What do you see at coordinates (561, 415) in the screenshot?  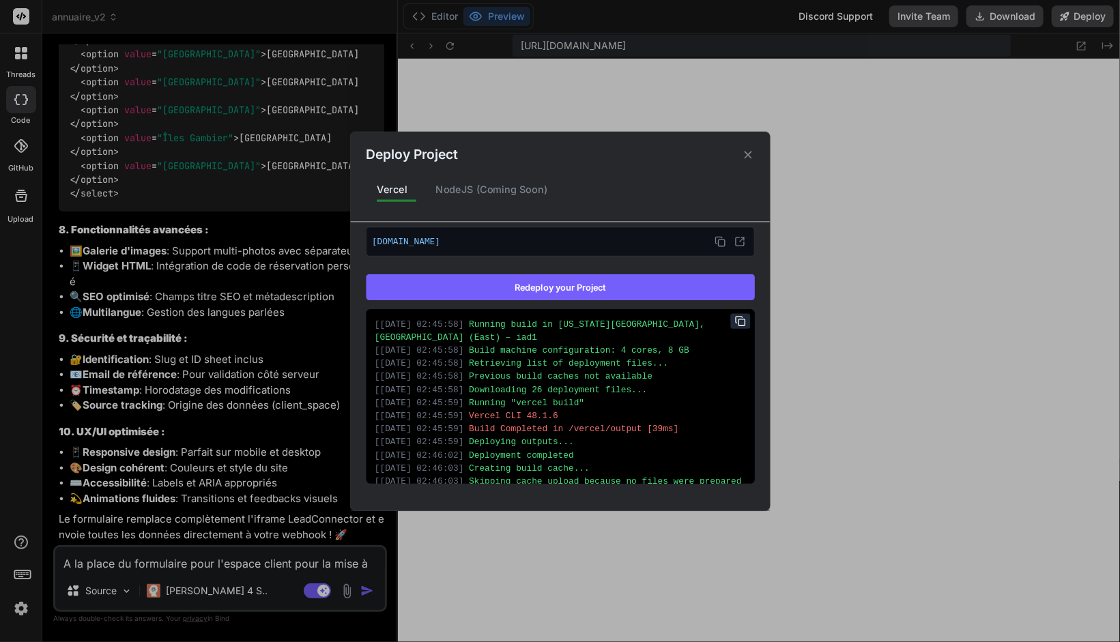 I see `div: Vercel CLI 48.1.6` at bounding box center [561, 415].